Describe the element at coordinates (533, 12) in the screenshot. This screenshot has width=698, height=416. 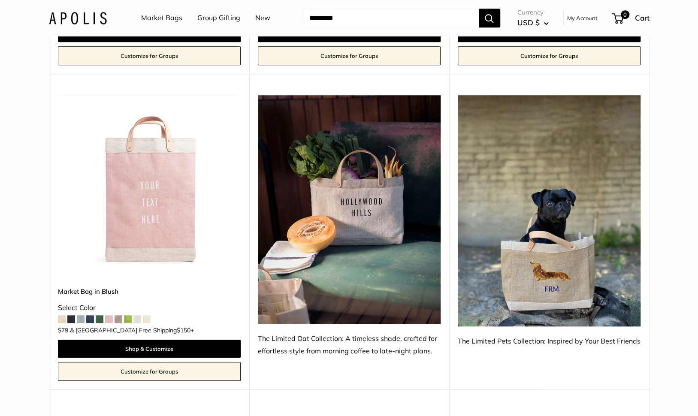
I see `span: Currency` at that location.